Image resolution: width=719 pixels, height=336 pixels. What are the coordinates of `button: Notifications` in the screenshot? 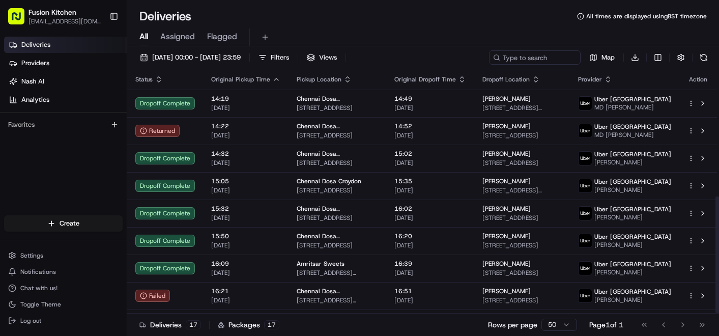 It's located at (63, 272).